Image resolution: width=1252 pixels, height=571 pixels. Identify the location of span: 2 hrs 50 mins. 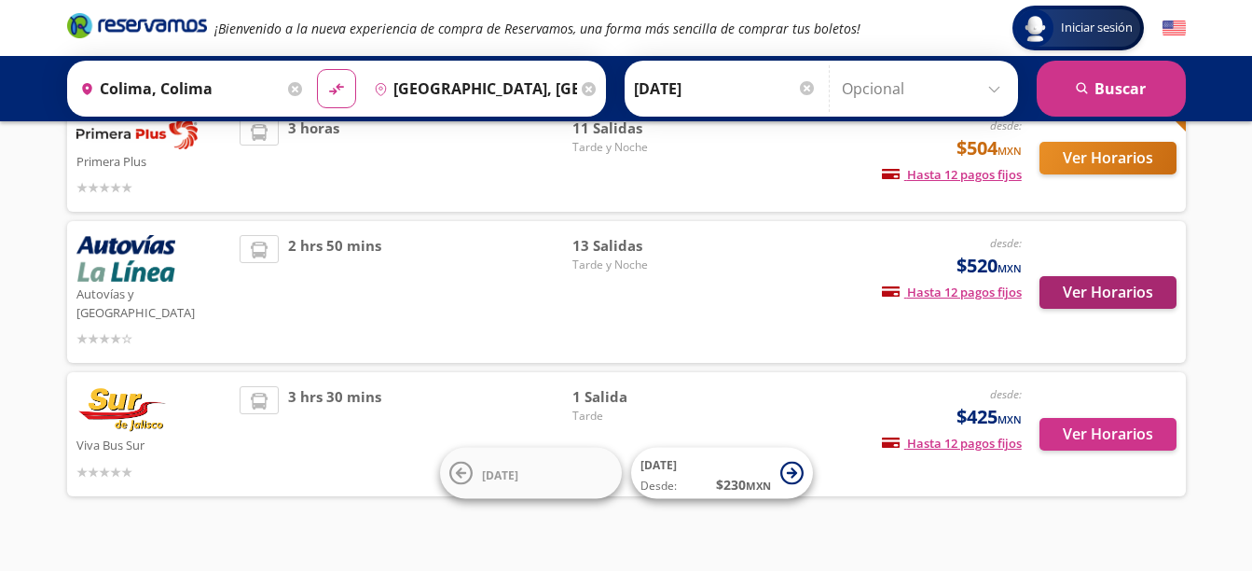
(335, 292).